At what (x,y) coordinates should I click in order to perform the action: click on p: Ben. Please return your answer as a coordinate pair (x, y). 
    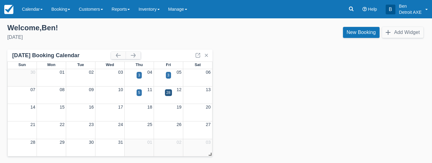
    Looking at the image, I should click on (411, 6).